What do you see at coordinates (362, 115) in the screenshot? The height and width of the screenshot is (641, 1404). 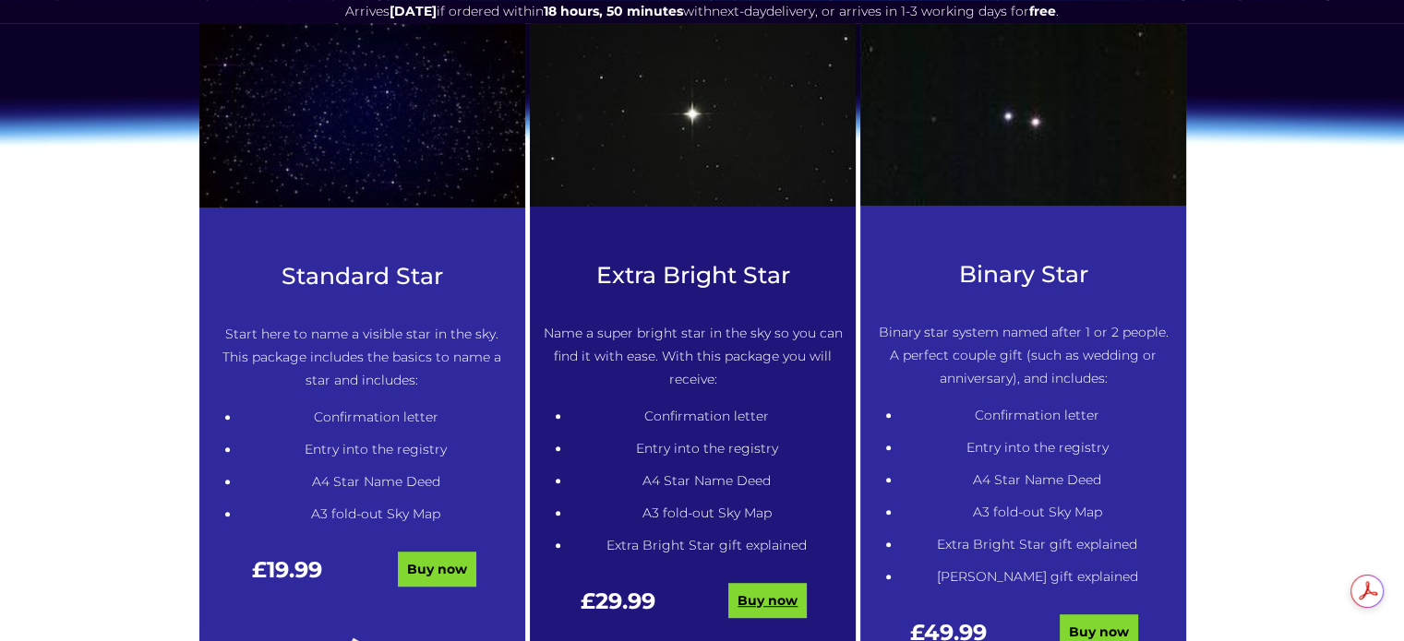 I see `img: 1` at bounding box center [362, 115].